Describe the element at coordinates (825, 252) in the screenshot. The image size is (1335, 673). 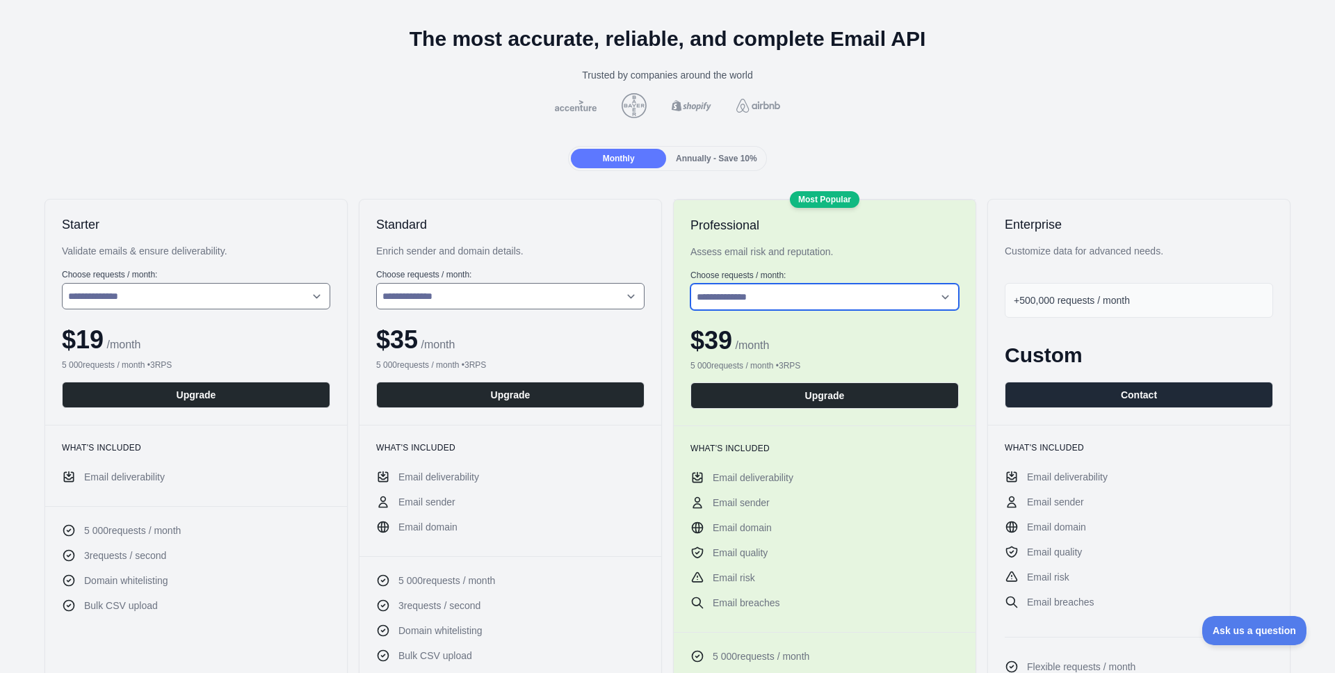
I see `div: Assess email risk and reputation.` at that location.